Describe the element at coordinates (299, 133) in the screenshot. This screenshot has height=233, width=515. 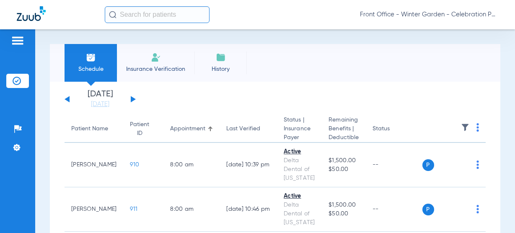
I see `span: Insurance Payer` at that location.